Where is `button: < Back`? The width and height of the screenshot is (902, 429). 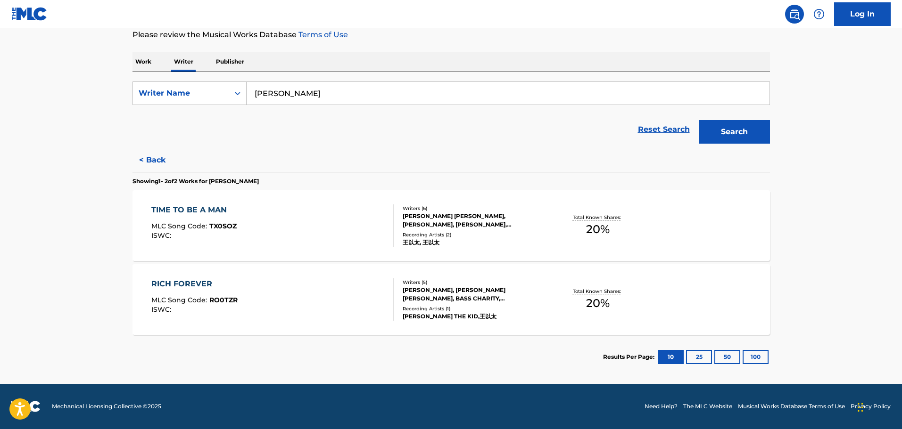
button: < Back is located at coordinates (161, 160).